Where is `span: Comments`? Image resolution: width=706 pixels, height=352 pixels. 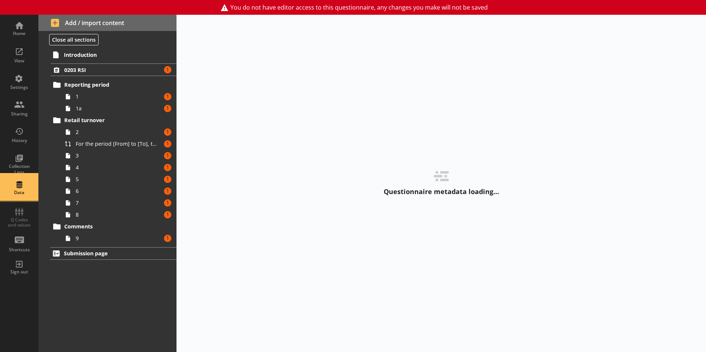 span: Comments is located at coordinates (109, 226).